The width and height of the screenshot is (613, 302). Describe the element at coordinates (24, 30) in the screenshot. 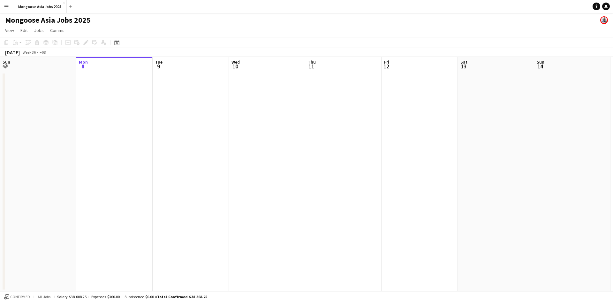

I see `a: Edit` at that location.